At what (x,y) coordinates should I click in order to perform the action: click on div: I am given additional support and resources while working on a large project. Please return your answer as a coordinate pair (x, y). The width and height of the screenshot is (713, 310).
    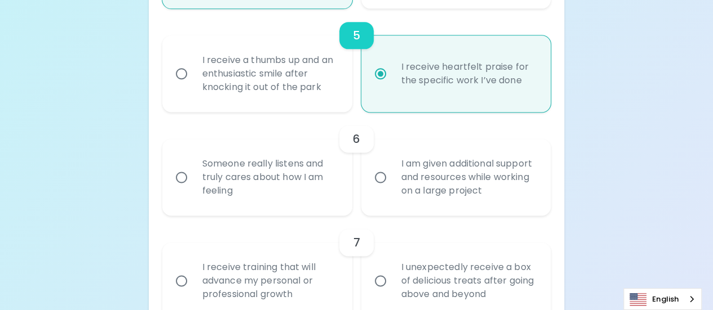
    Looking at the image, I should click on (468, 177).